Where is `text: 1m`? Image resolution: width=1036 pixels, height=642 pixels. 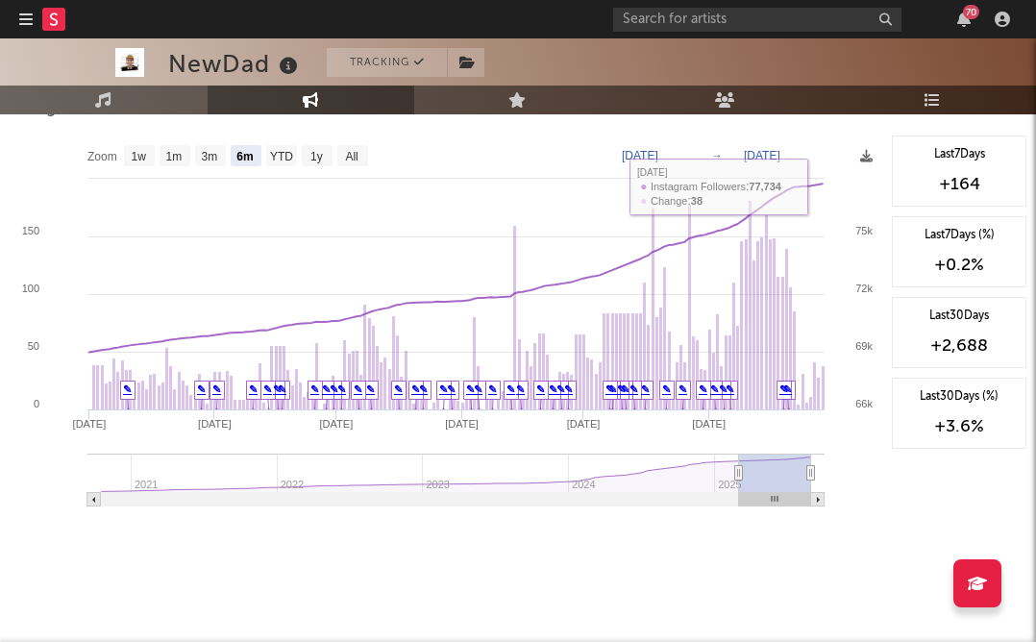 text: 1m is located at coordinates (174, 157).